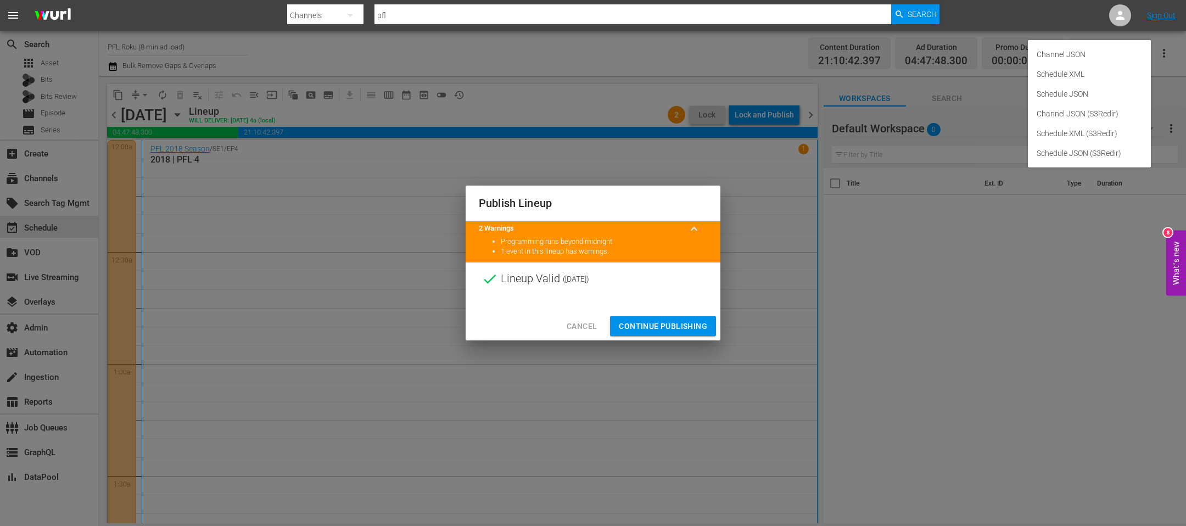 This screenshot has height=526, width=1186. What do you see at coordinates (581, 326) in the screenshot?
I see `button: Cancel` at bounding box center [581, 326].